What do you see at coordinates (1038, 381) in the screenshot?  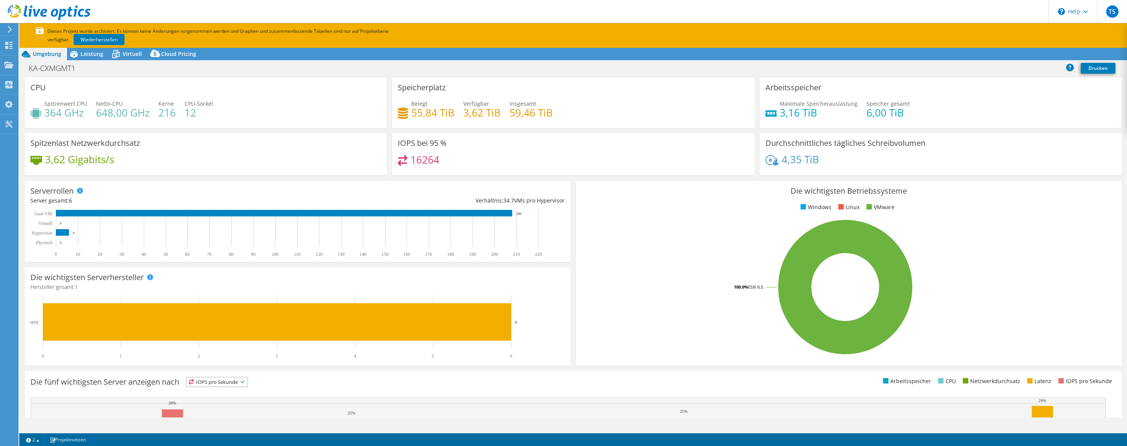 I see `li: Latenz` at bounding box center [1038, 381].